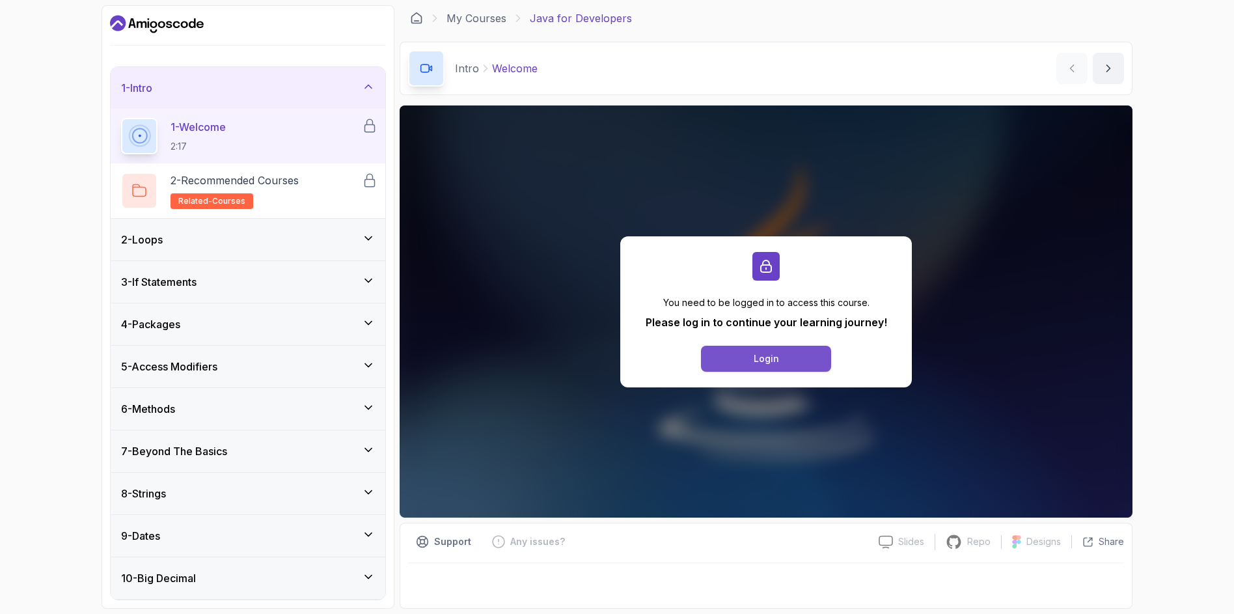  Describe the element at coordinates (248, 136) in the screenshot. I see `button: 1-Welcome2:17` at that location.